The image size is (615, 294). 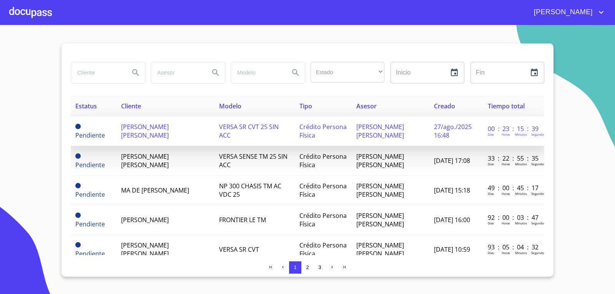 I want to click on p: 49 : 00 : 45 : 17, so click(x=514, y=188).